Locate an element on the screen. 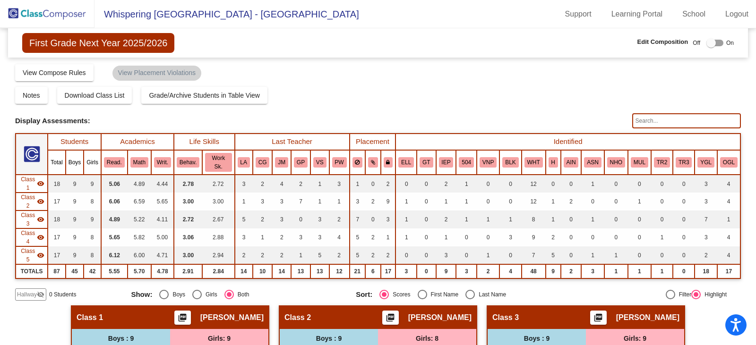 Image resolution: width=756 pixels, height=345 pixels. td: 18 is located at coordinates (706, 272).